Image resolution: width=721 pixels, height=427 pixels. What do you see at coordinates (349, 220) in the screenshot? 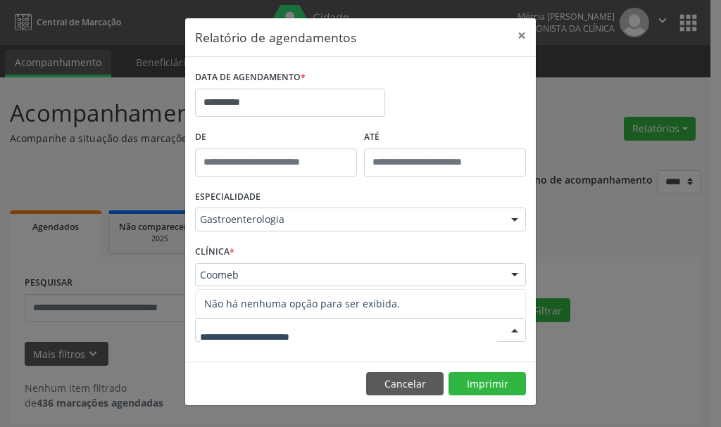
I see `span: Gastroenterologia` at bounding box center [349, 220].